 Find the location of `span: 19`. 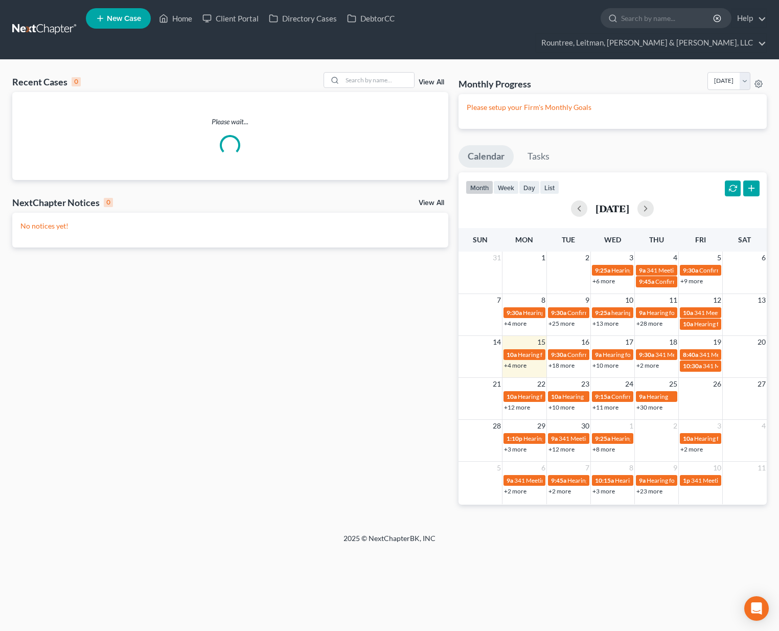

span: 19 is located at coordinates (717, 342).